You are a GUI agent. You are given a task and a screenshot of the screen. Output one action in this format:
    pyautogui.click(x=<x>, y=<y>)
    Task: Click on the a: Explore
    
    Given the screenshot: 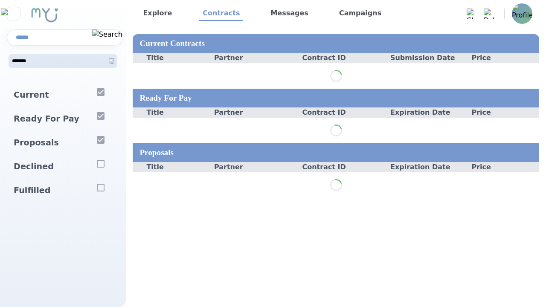 What is the action you would take?
    pyautogui.click(x=157, y=14)
    